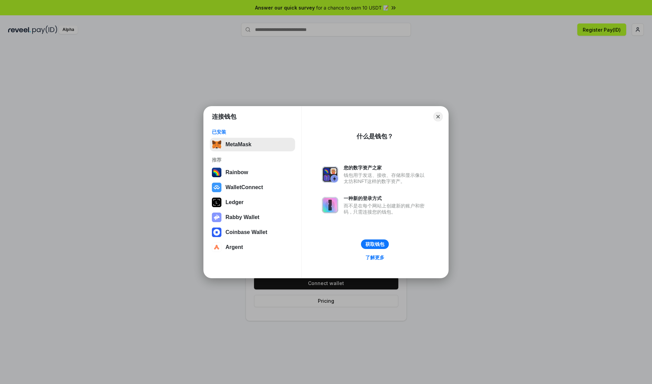  What do you see at coordinates (217, 144) in the screenshot?
I see `img: svg+xml,%3Csvg%20fill%3D%22none%22%20height%3D%2233%22%20viewBox%3D%220%200%2035%2033%22%20width%...` at bounding box center [217, 144].